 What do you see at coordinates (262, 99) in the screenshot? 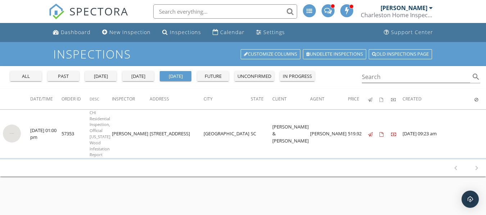
I see `th: State: Not sorted.` at bounding box center [262, 99].